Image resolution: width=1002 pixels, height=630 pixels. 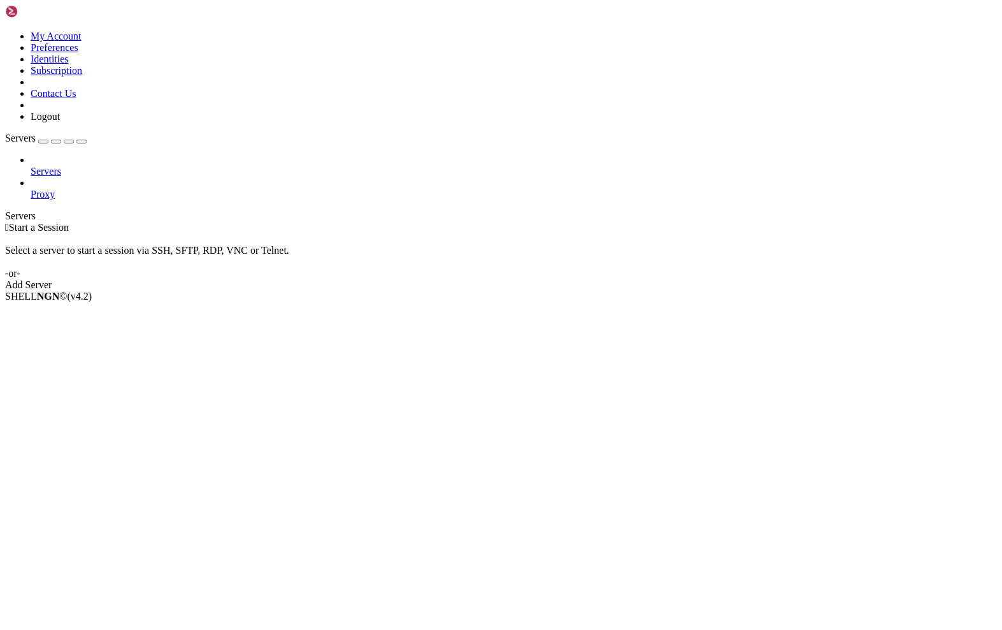 I want to click on div: Add Server, so click(x=501, y=285).